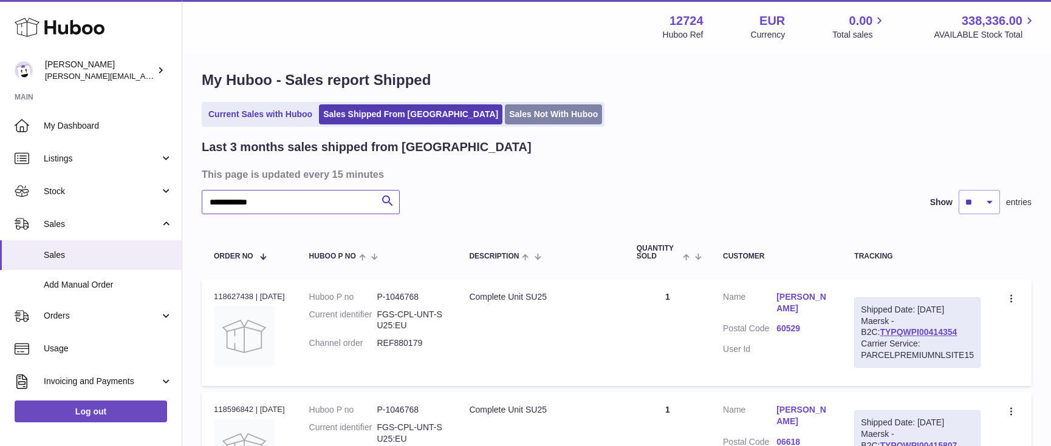  I want to click on span: Total sales, so click(859, 35).